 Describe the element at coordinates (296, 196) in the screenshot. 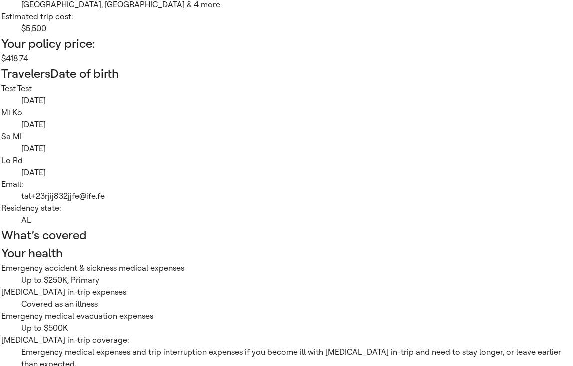

I see `dd: tal+23rjij832jjfe@ife.fe` at that location.